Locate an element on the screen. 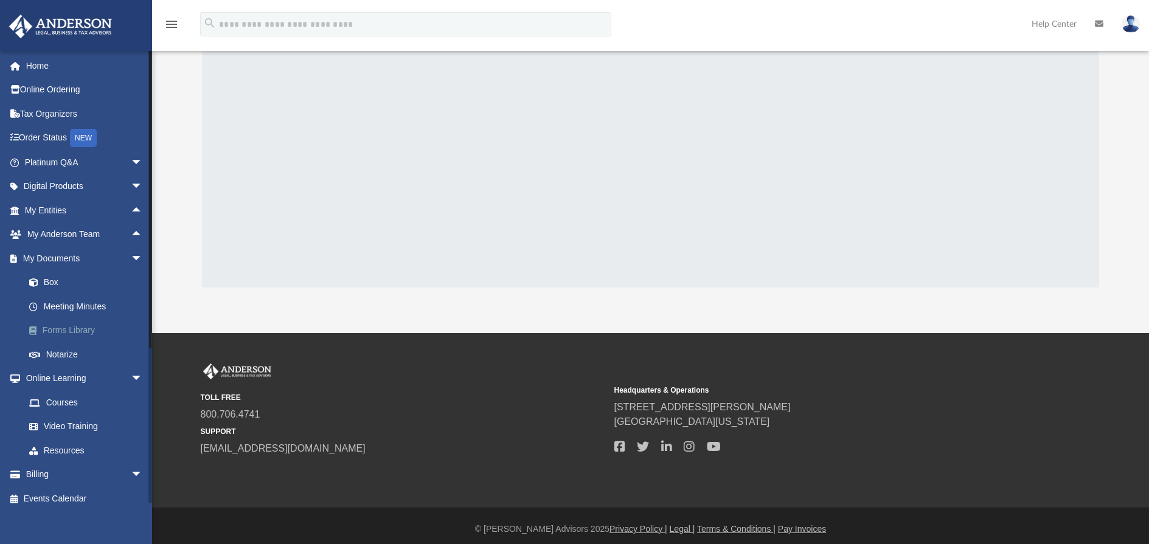 The width and height of the screenshot is (1149, 544). a: Online Learningarrow_drop_down is located at coordinates (82, 379).